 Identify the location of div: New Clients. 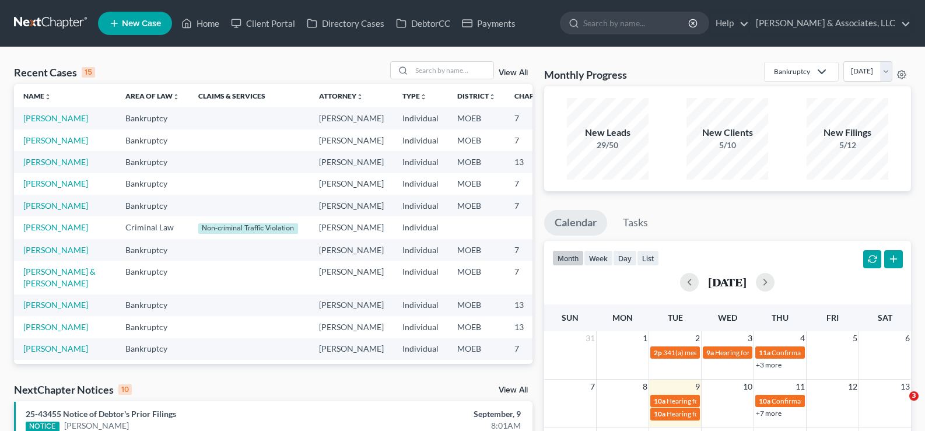
(727, 132).